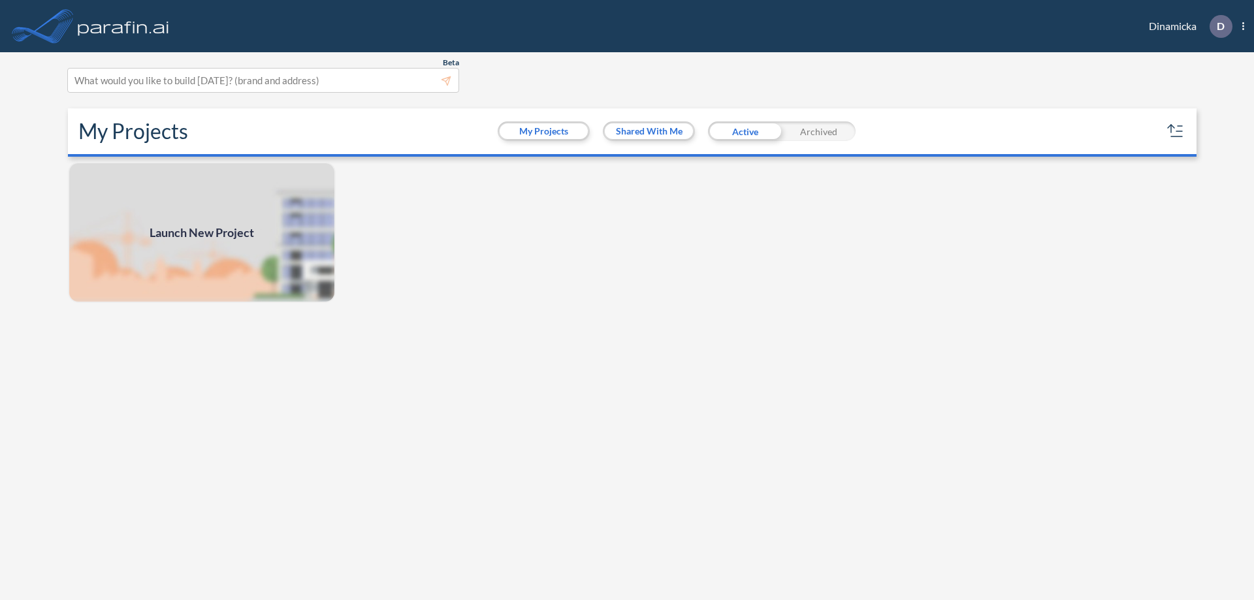  Describe the element at coordinates (202, 233) in the screenshot. I see `a: Launch New Project` at that location.